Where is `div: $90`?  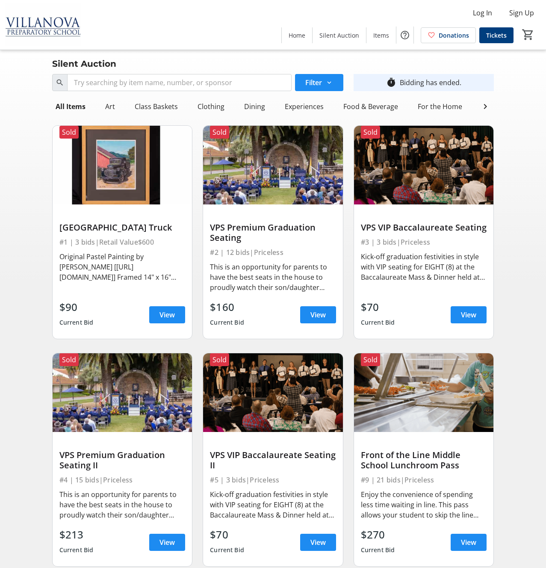 div: $90 is located at coordinates (77, 307).